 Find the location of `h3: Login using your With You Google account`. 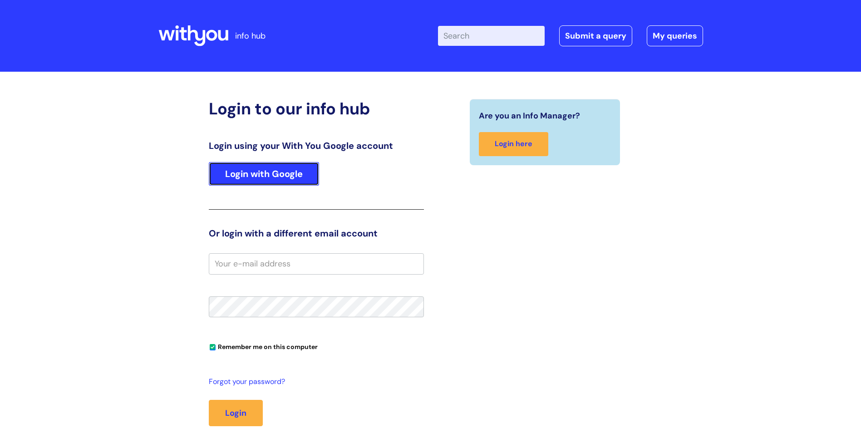

h3: Login using your With You Google account is located at coordinates (316, 146).